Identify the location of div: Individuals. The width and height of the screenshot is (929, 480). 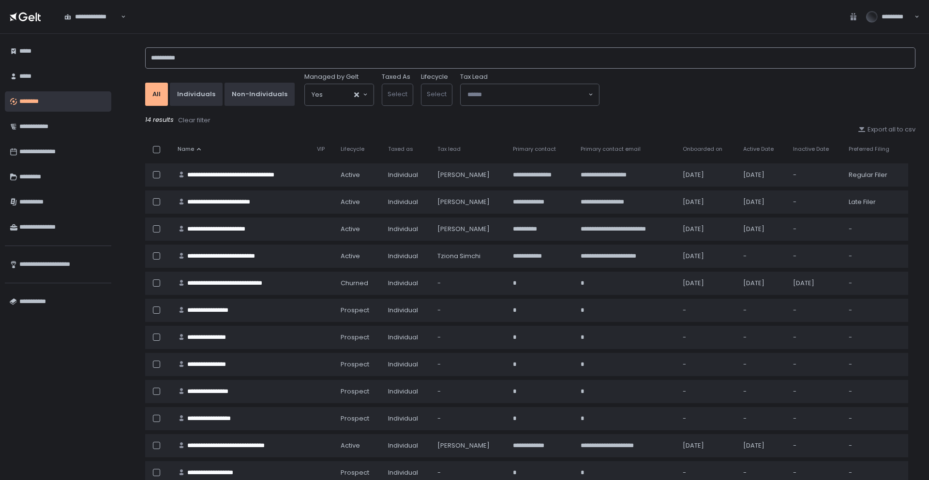
(196, 94).